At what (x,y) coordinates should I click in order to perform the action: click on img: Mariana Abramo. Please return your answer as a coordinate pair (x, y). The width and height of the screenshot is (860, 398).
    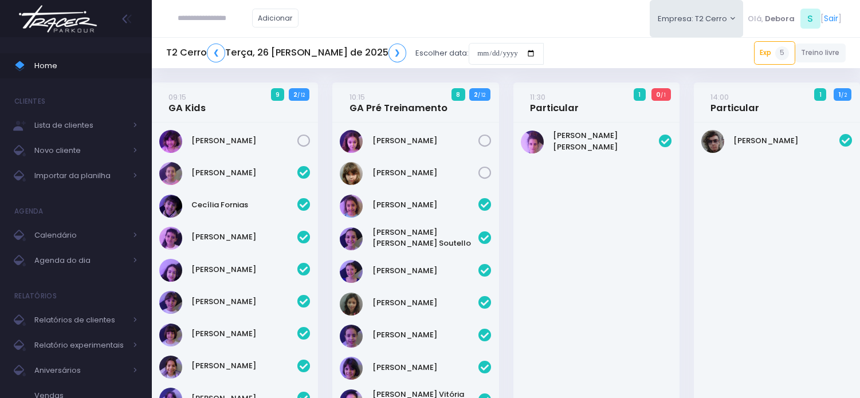
    Looking at the image, I should click on (171, 335).